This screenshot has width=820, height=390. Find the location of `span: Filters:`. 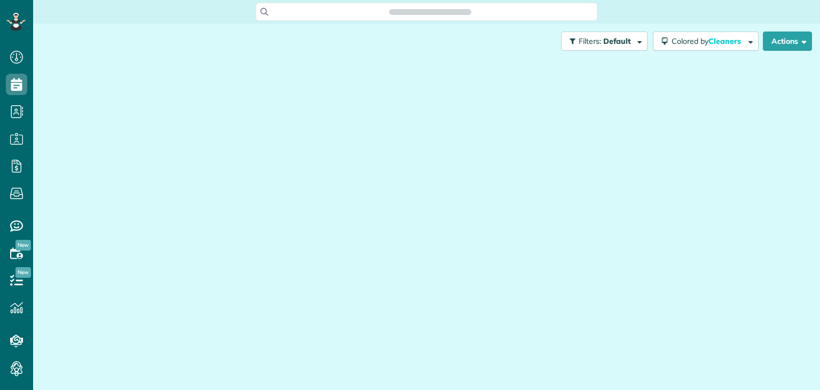

span: Filters: is located at coordinates (590, 41).